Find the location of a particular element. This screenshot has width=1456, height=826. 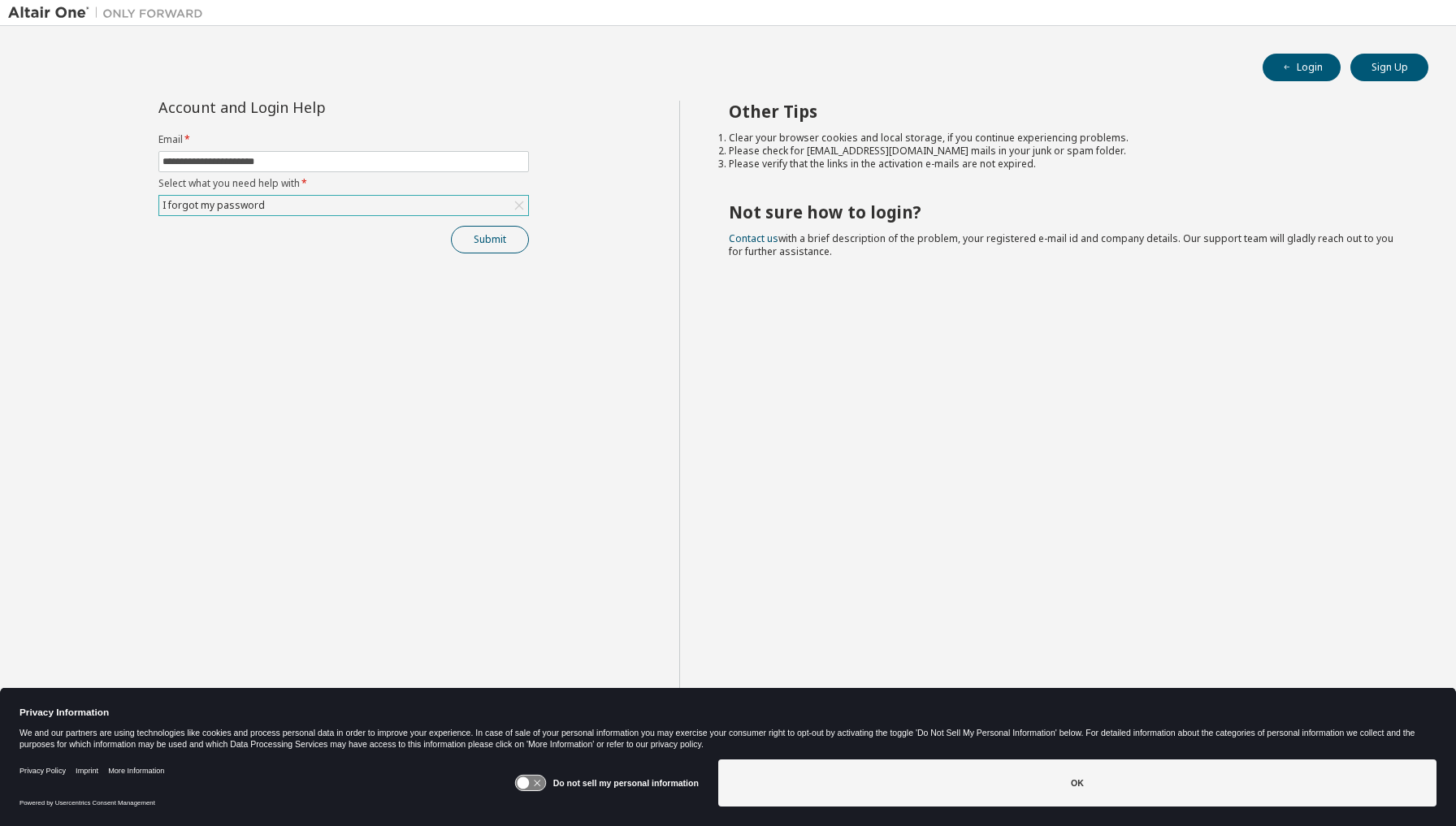

label: Select what you need help with is located at coordinates (343, 184).